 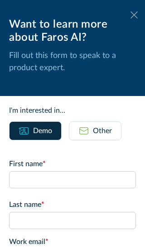 What do you see at coordinates (102, 131) in the screenshot?
I see `div: Other` at bounding box center [102, 131].